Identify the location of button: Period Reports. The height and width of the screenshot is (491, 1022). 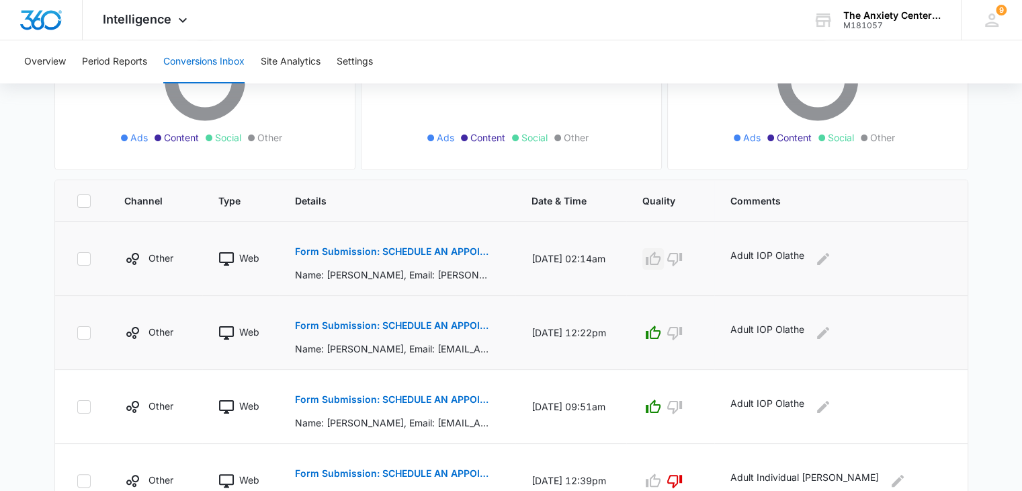
(114, 62).